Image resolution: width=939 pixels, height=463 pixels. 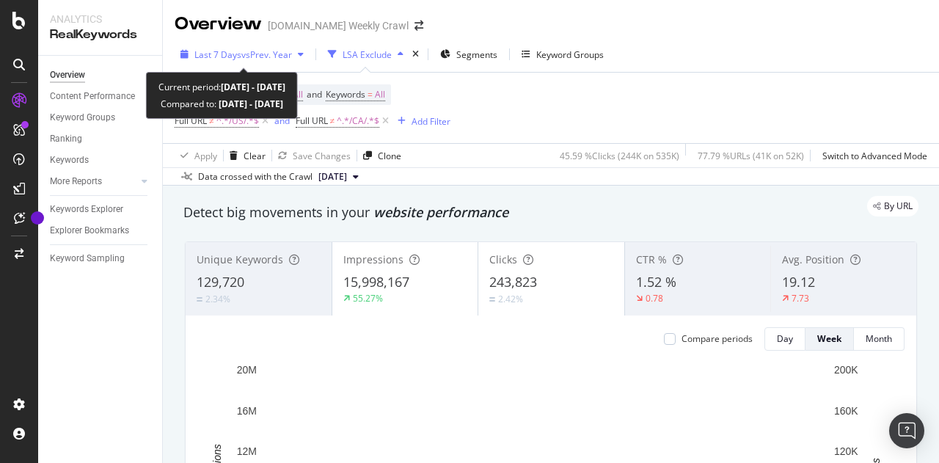 I want to click on text: 200K, so click(x=846, y=370).